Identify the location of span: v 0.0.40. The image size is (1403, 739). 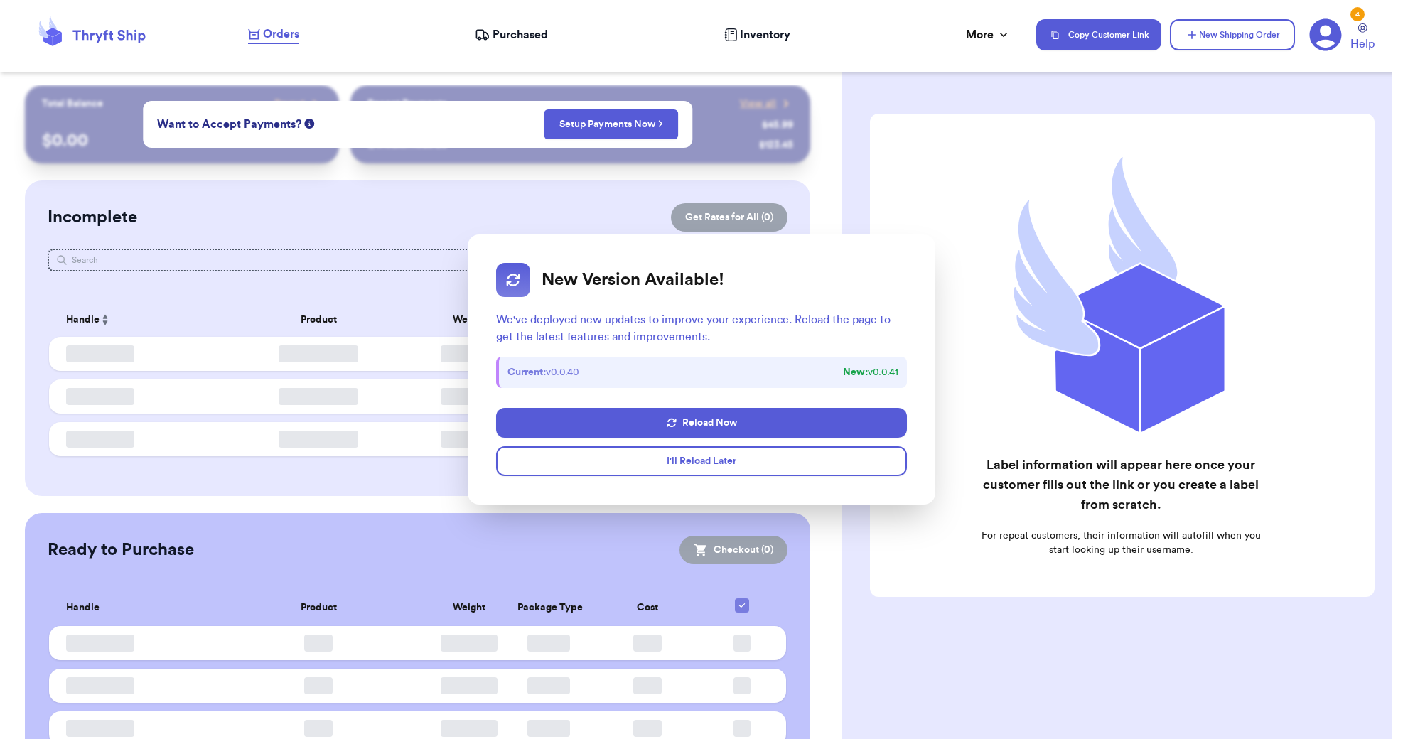
(543, 373).